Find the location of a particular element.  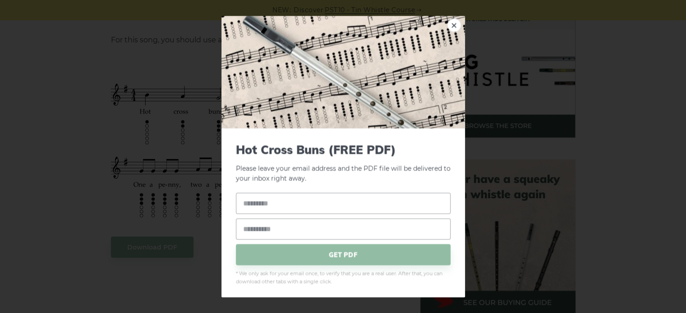

span: Hot Cross Buns (FREE PDF) is located at coordinates (343, 150).